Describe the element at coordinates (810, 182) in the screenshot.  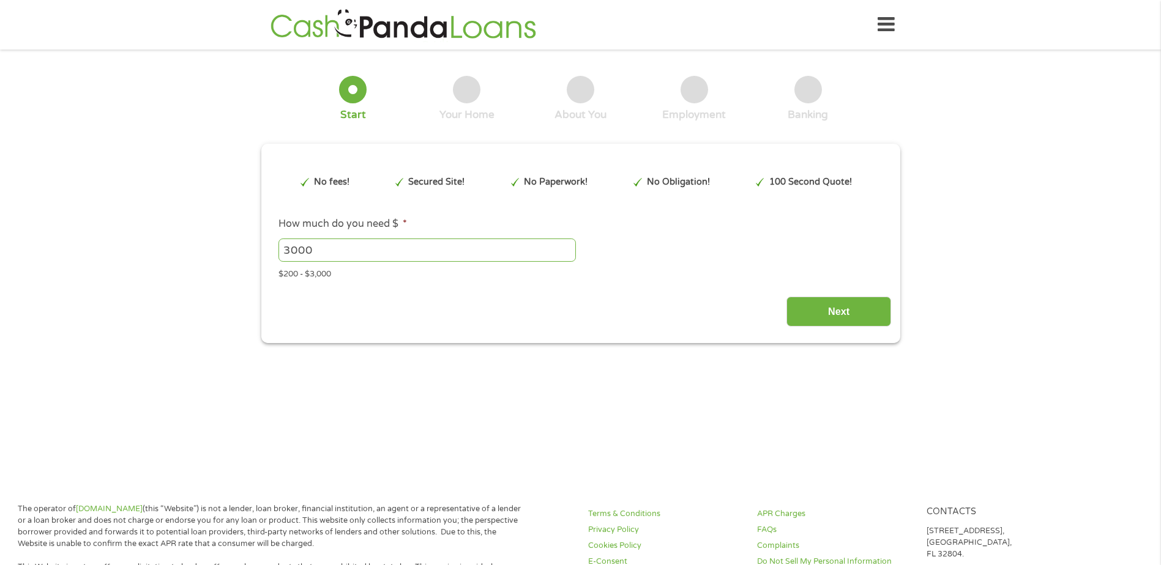
I see `p: 100 Second Quote!` at that location.